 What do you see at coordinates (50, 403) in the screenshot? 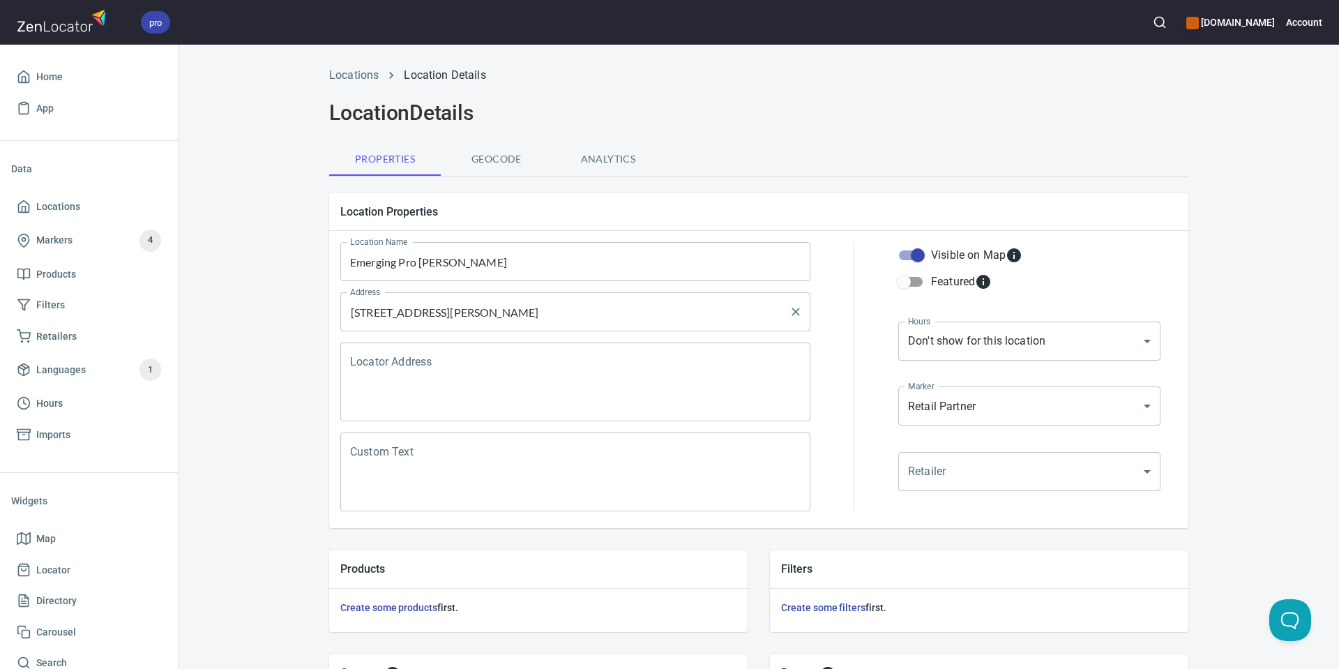
I see `span: Hours` at bounding box center [50, 403].